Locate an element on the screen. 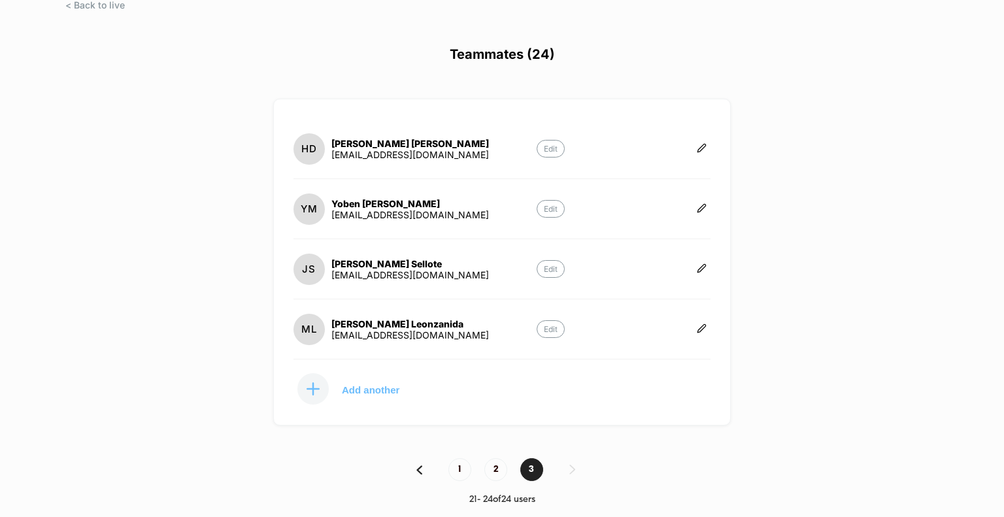 The height and width of the screenshot is (517, 1004). span: 3 is located at coordinates (531, 469).